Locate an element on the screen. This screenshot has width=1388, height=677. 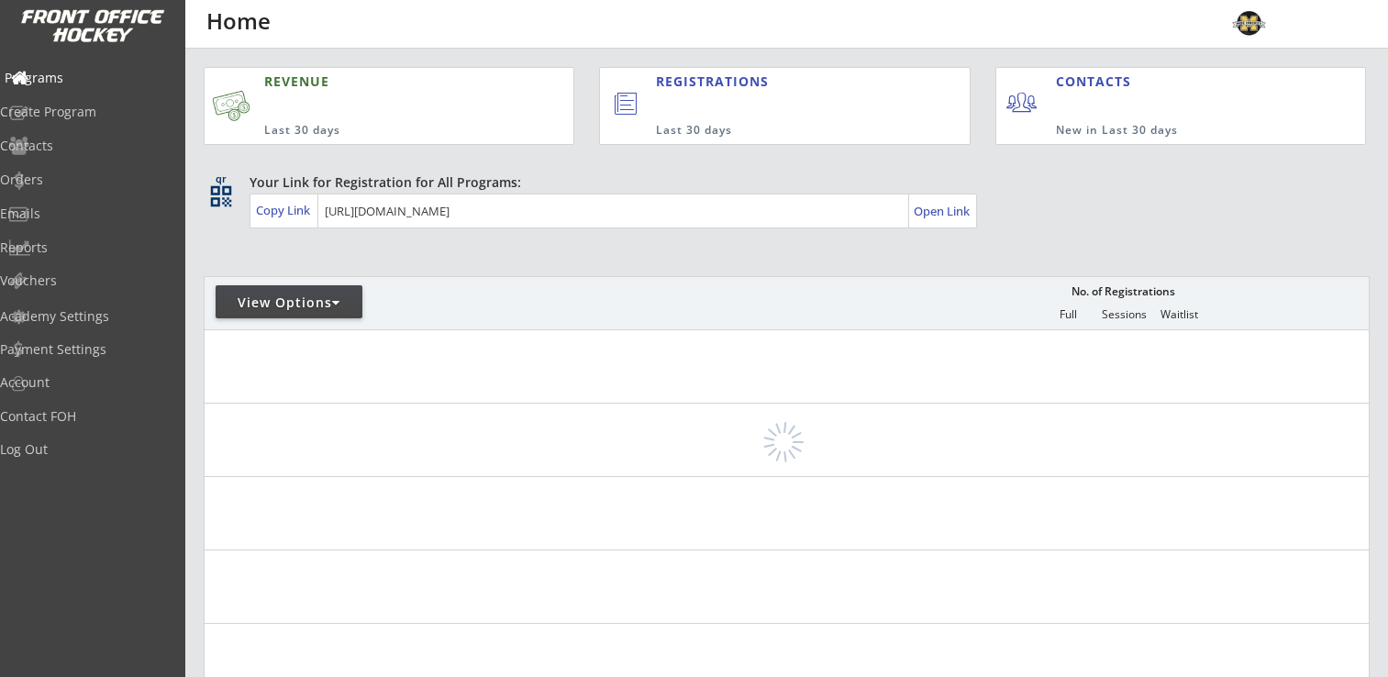
a: Open Link is located at coordinates (942, 211).